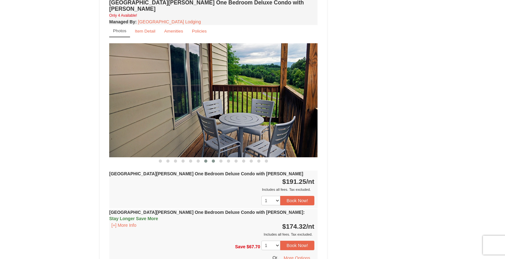  Describe the element at coordinates (122, 22) in the screenshot. I see `span: Managed By` at that location.